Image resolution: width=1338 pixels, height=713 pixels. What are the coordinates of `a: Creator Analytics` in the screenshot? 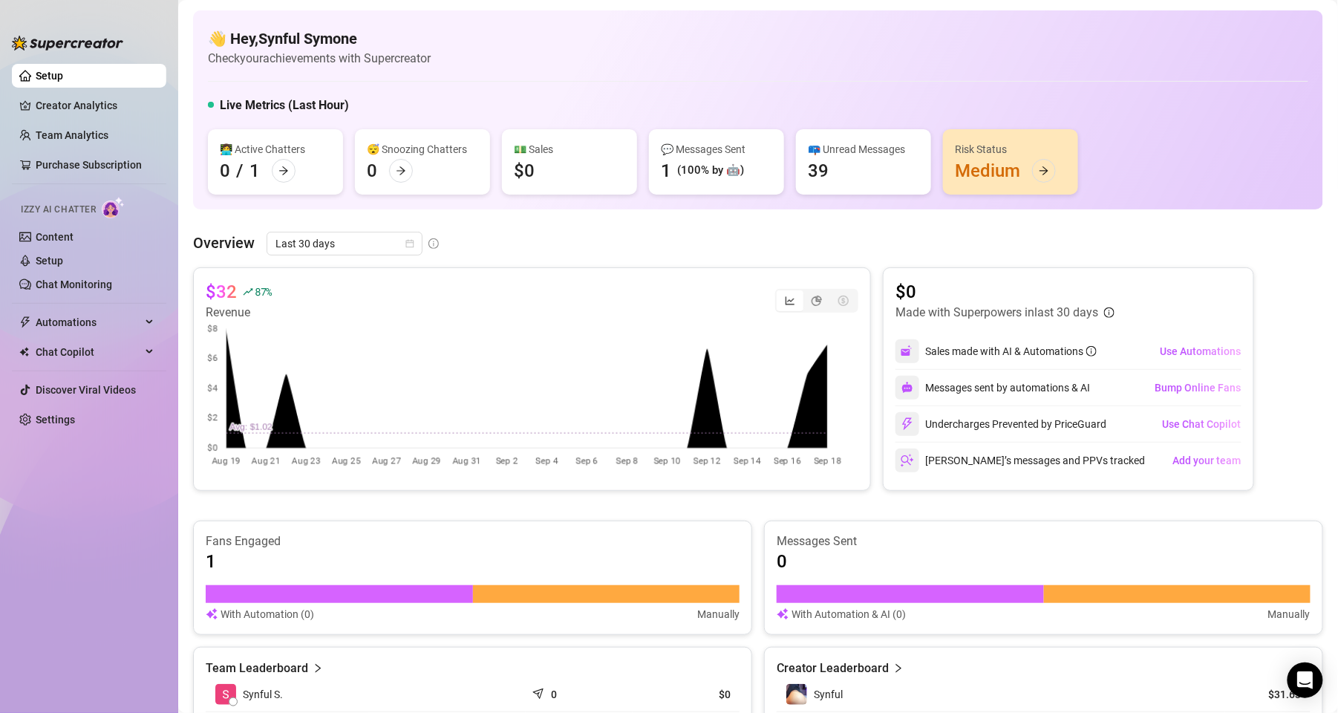 It's located at (95, 105).